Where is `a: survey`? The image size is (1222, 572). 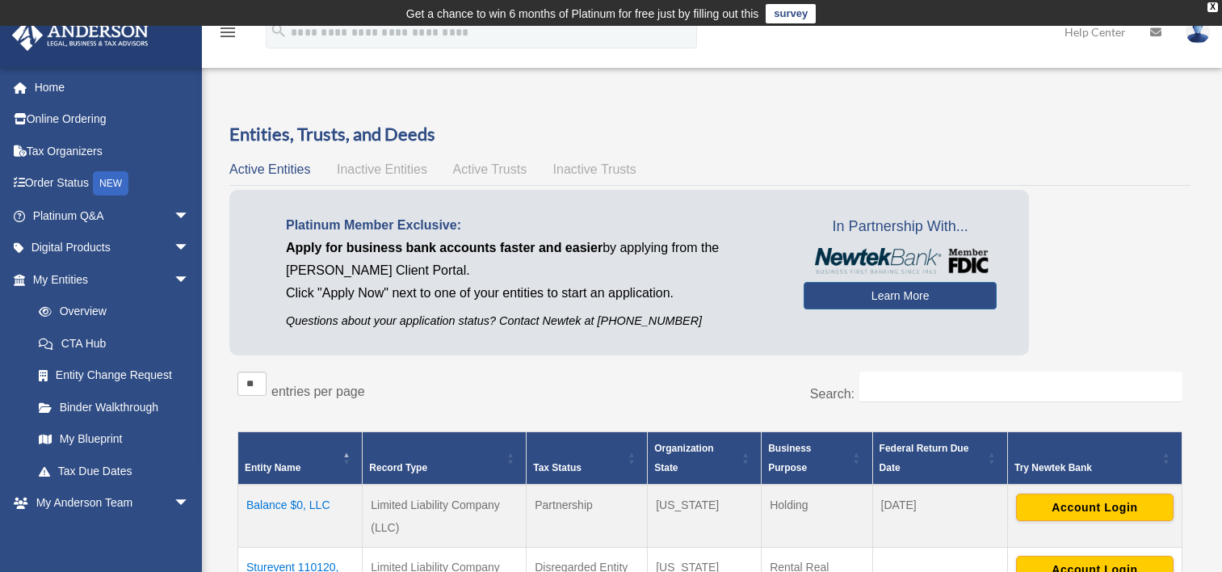
a: survey is located at coordinates (790, 14).